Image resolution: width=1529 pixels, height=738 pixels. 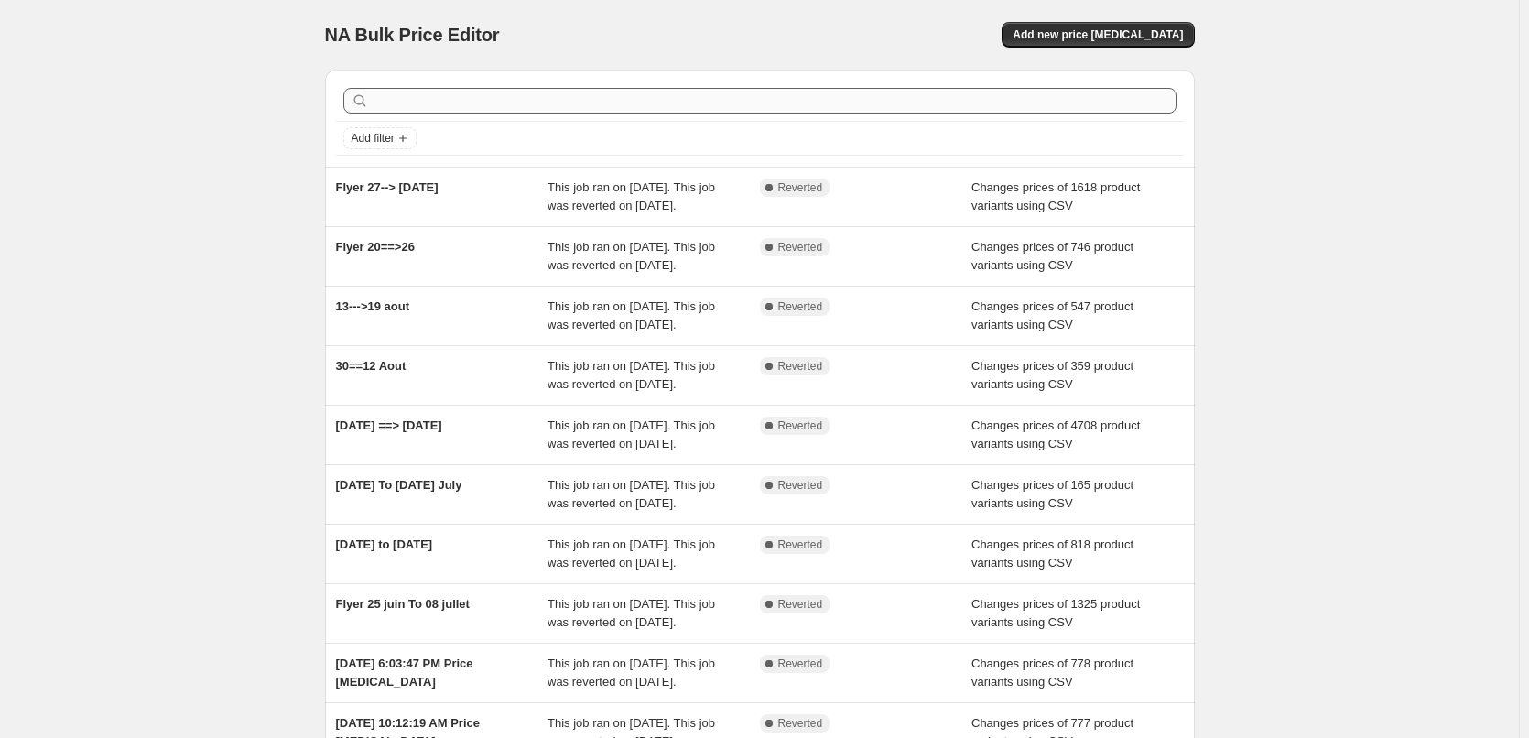 I want to click on span: Changes prices of 359 product variants using CSV, so click(x=1052, y=374).